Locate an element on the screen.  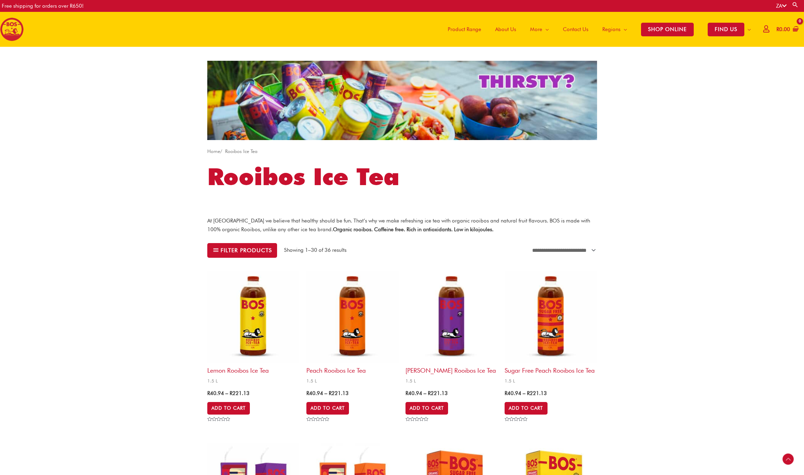
span: Filter products is located at coordinates (246, 250).